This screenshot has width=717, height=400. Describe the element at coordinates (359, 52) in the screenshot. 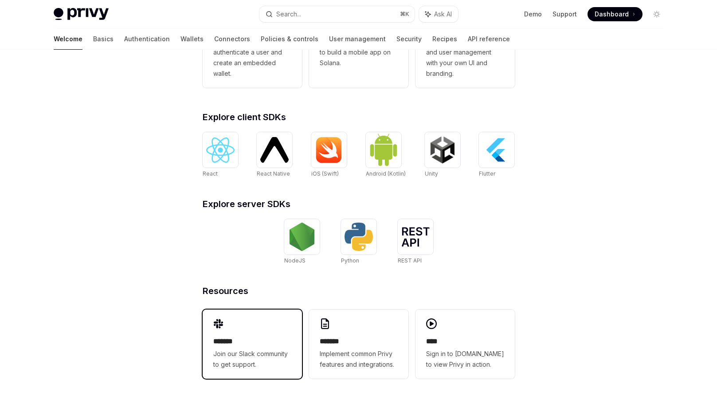

I see `span: Use the React Native SDK to build a mobile app on Solana.` at that location.